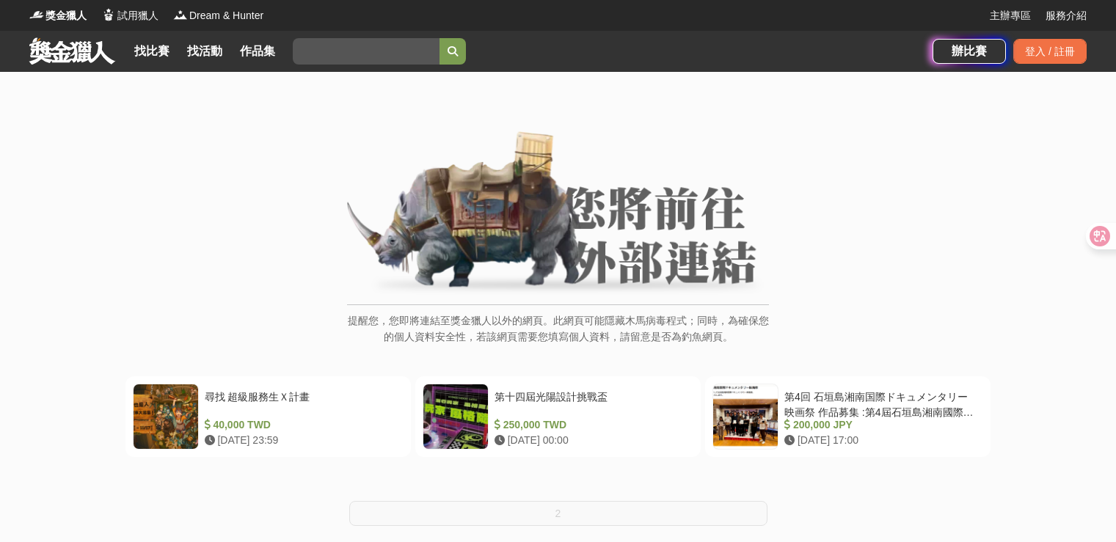 This screenshot has height=542, width=1116. Describe the element at coordinates (558, 513) in the screenshot. I see `button: 2` at that location.